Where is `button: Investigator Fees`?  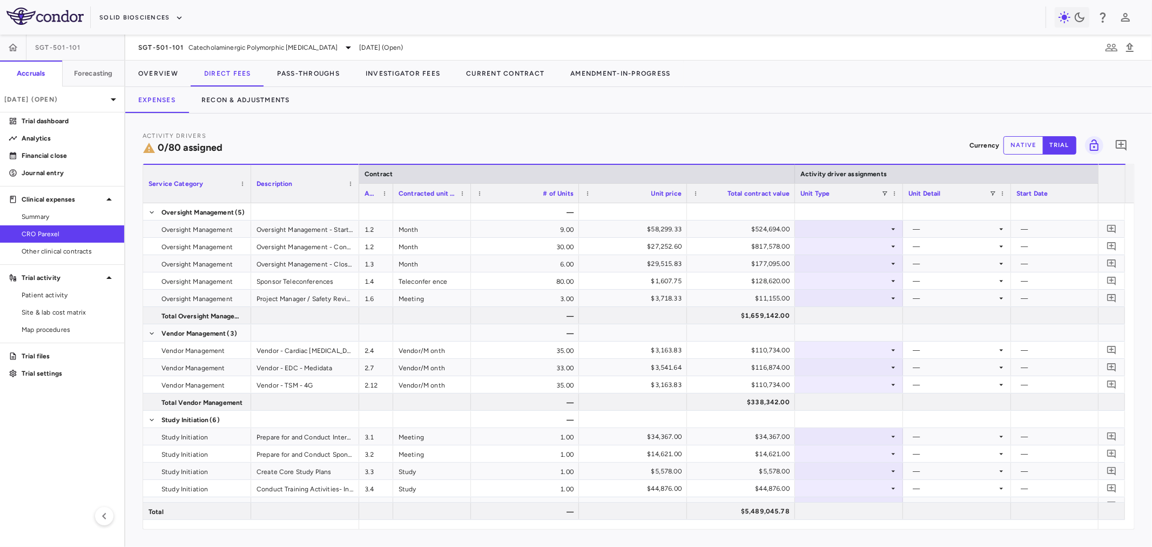
button: Investigator Fees is located at coordinates (403, 73).